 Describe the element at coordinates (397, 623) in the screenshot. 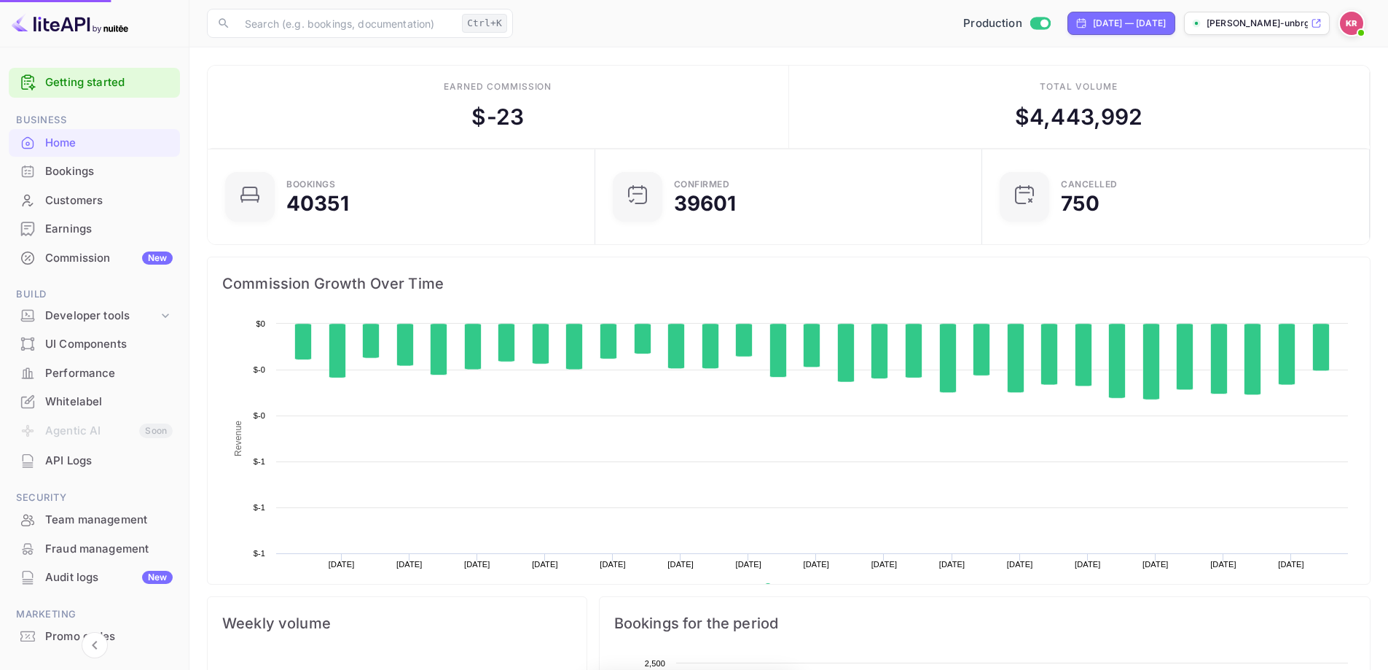

I see `span: Weekly volume` at that location.